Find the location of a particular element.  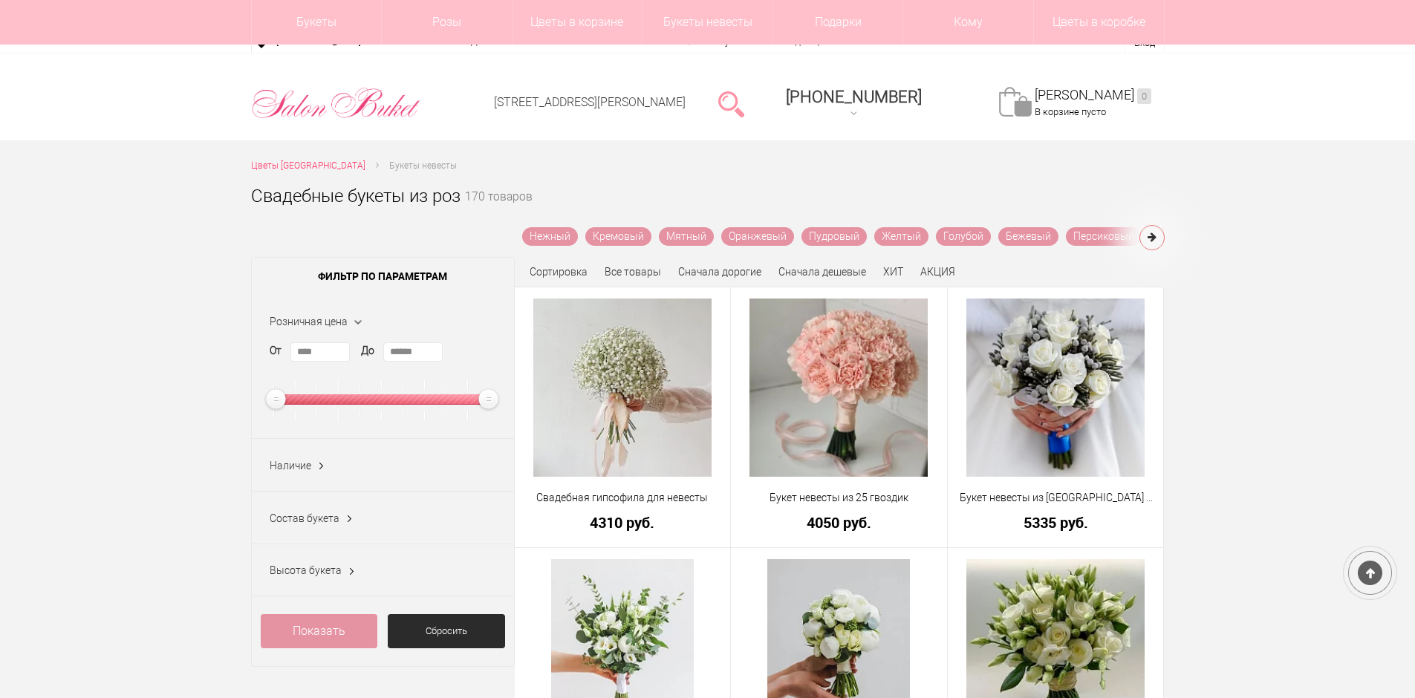

a: Показать is located at coordinates (319, 632).